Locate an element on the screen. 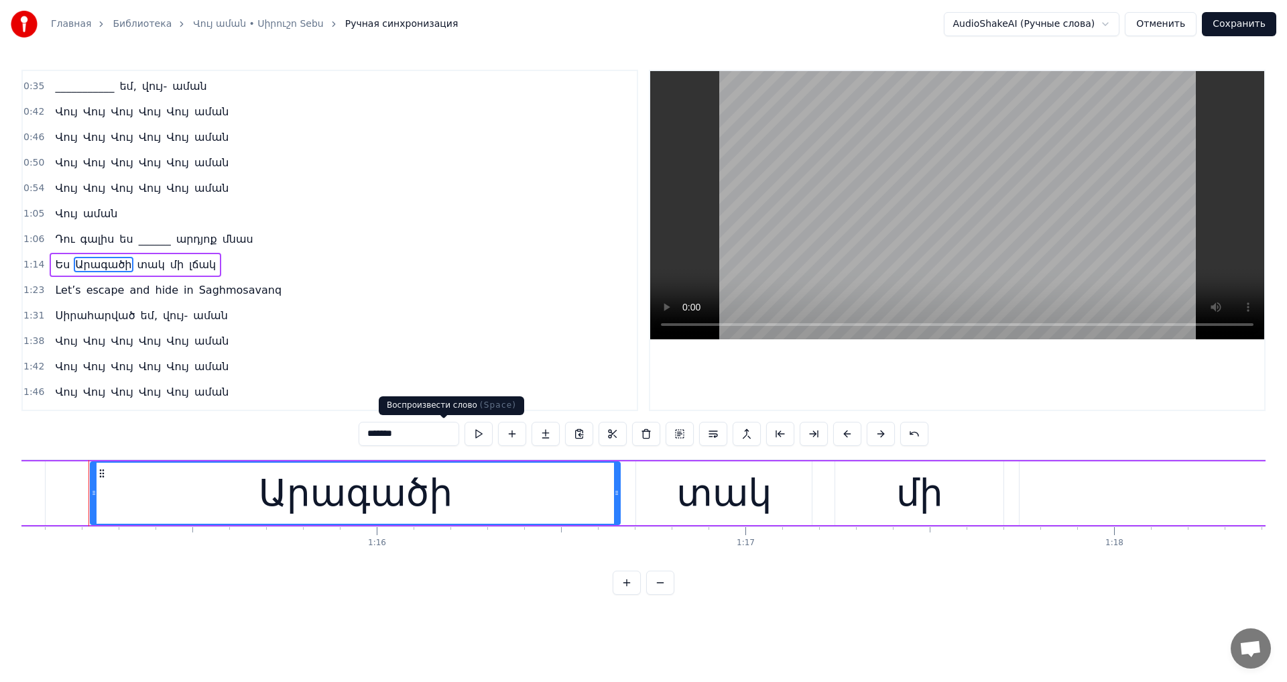 The image size is (1287, 682). span: Սիրահարված is located at coordinates (95, 315).